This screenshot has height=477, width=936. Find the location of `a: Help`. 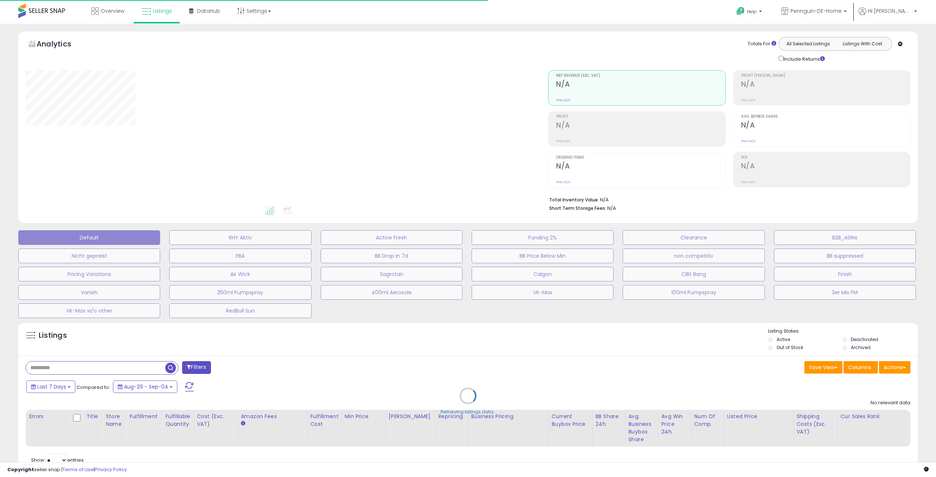

a: Help is located at coordinates (750, 12).